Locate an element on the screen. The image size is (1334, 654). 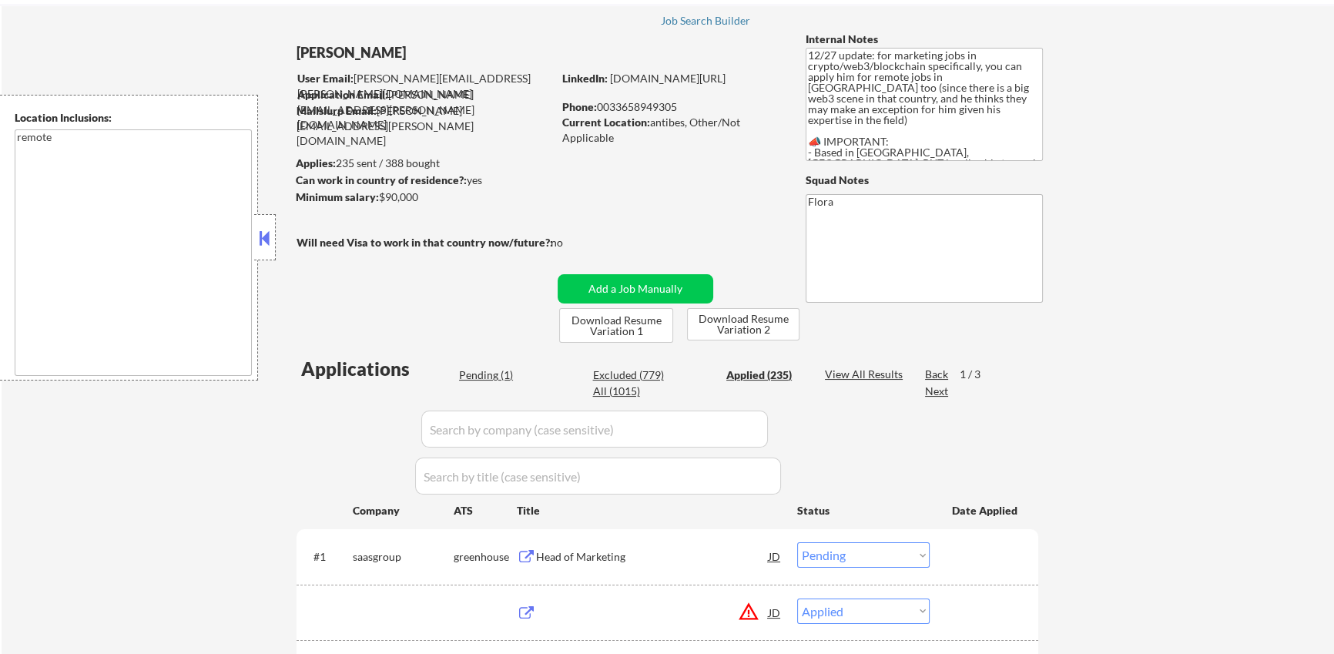
button: Add a Job Manually is located at coordinates (635, 289).